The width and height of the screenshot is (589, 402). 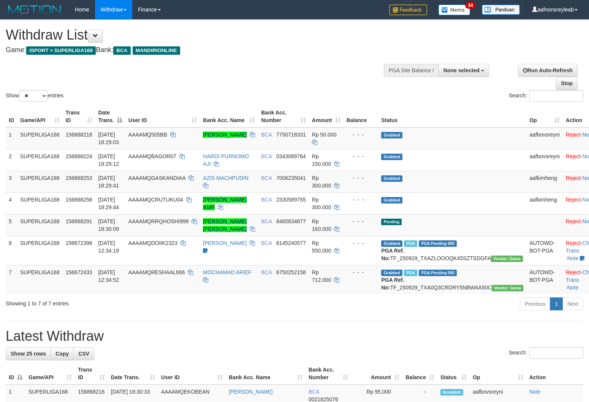 What do you see at coordinates (408, 10) in the screenshot?
I see `img: Feedback.jpg` at bounding box center [408, 10].